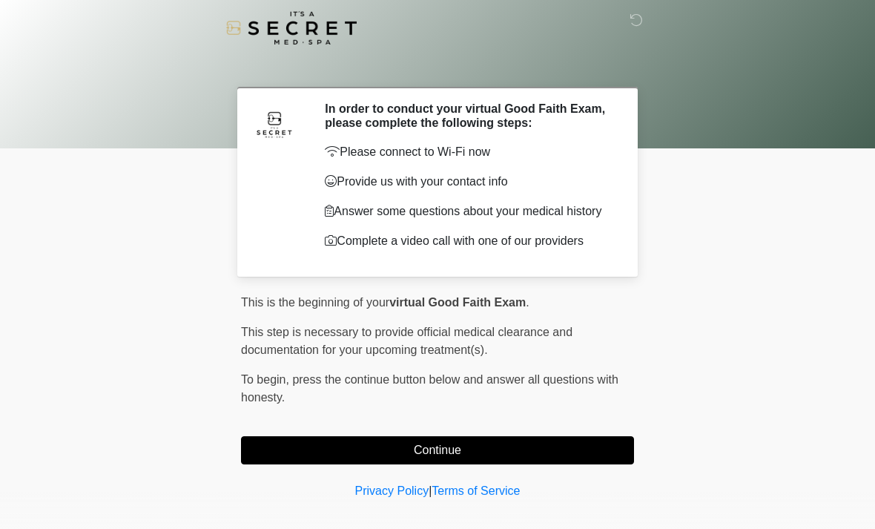 The image size is (875, 529). What do you see at coordinates (407, 341) in the screenshot?
I see `span: This step is necessary to provide official medical clearance and documentation for your upcoming ...` at bounding box center [407, 341].